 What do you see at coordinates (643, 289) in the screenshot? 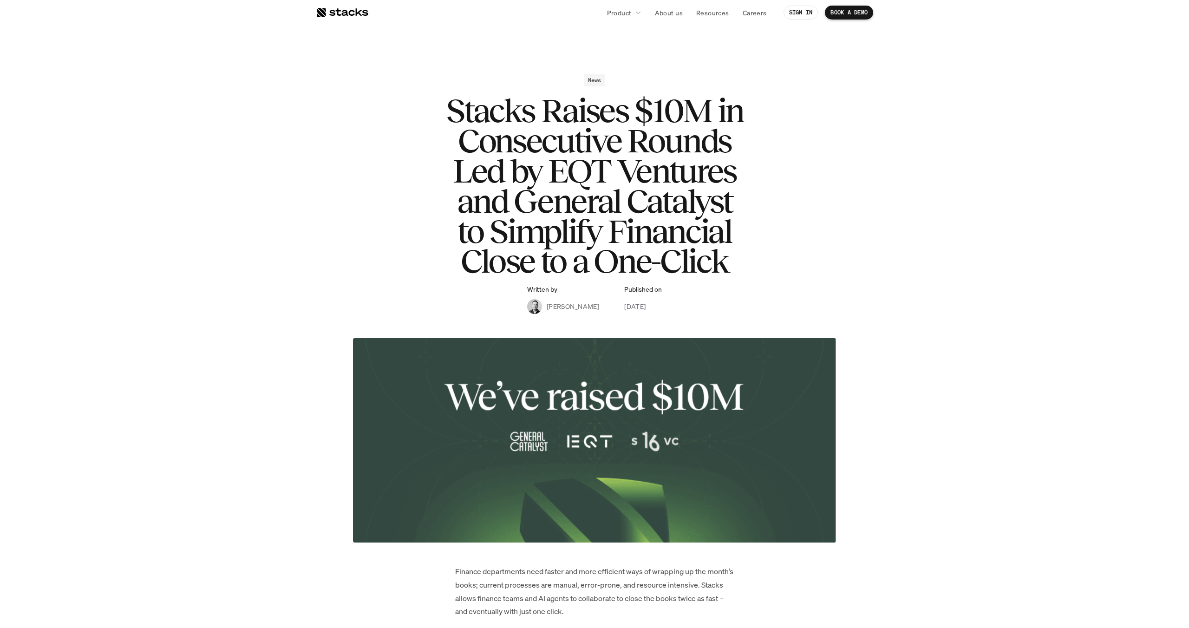
I see `p: Published on` at bounding box center [643, 289].